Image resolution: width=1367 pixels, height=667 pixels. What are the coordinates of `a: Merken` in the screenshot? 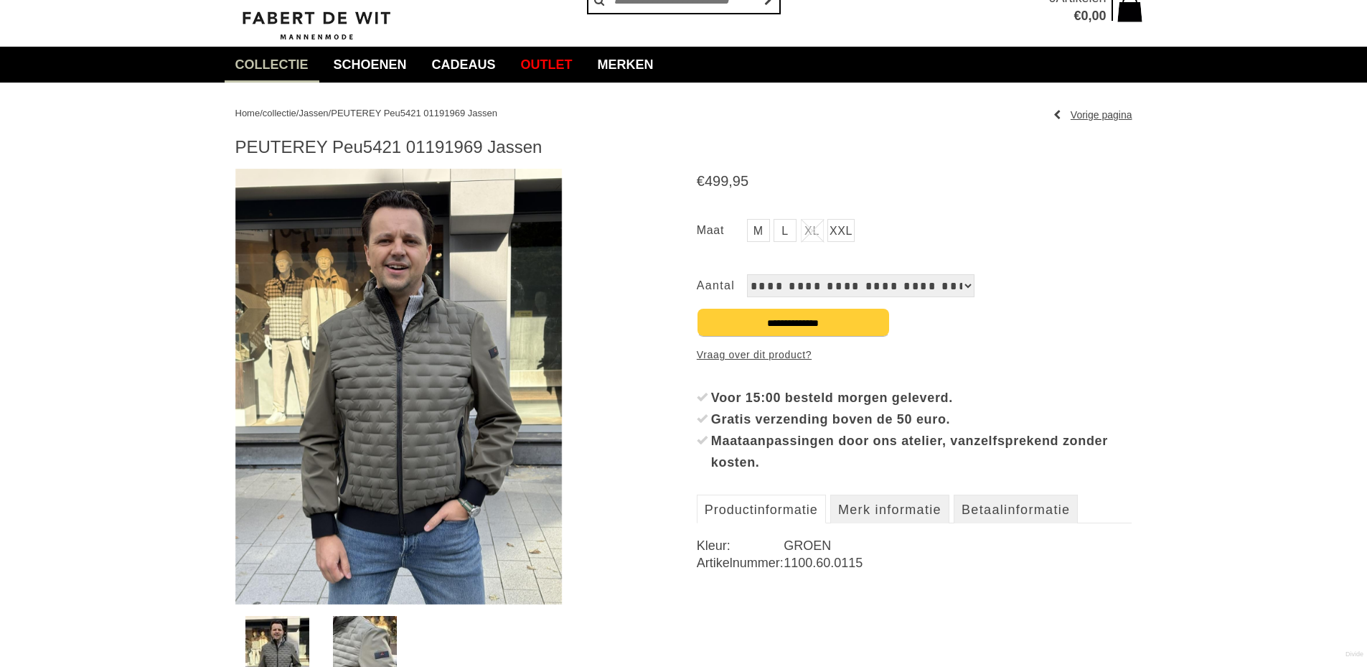 It's located at (626, 65).